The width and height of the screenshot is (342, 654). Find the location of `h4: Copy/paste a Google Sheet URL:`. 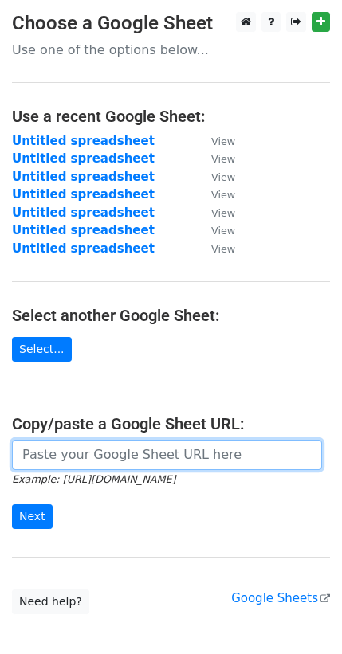

h4: Copy/paste a Google Sheet URL: is located at coordinates (170, 424).